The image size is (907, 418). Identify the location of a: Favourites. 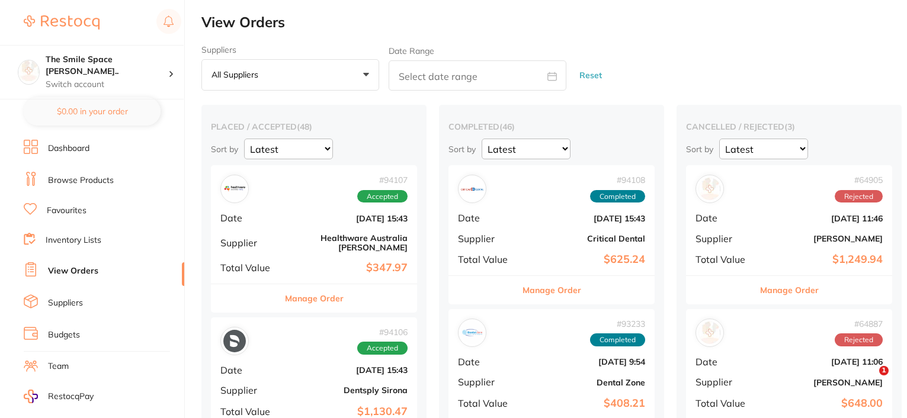
(66, 211).